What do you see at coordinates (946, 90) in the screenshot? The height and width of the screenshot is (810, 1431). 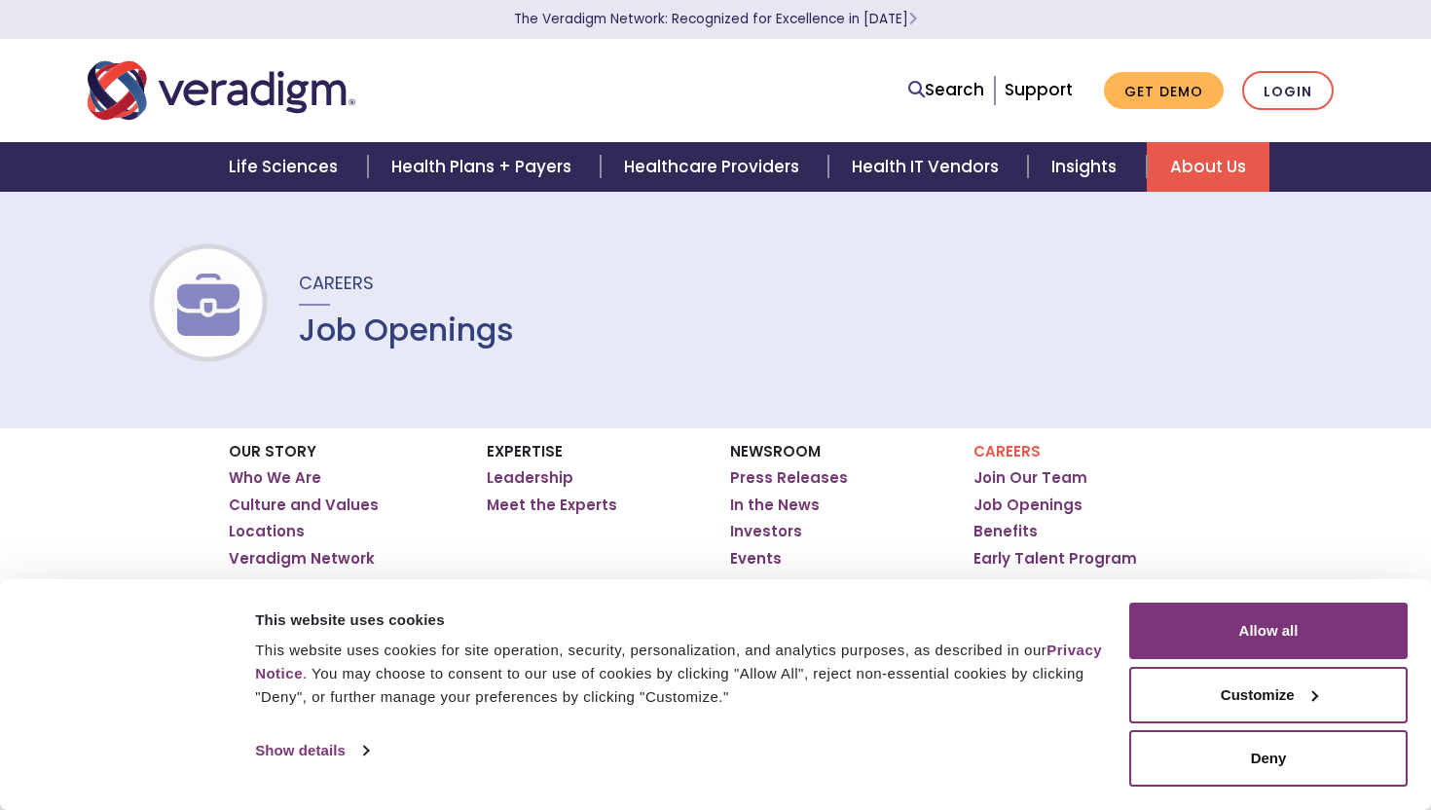 I see `a: Search` at bounding box center [946, 90].